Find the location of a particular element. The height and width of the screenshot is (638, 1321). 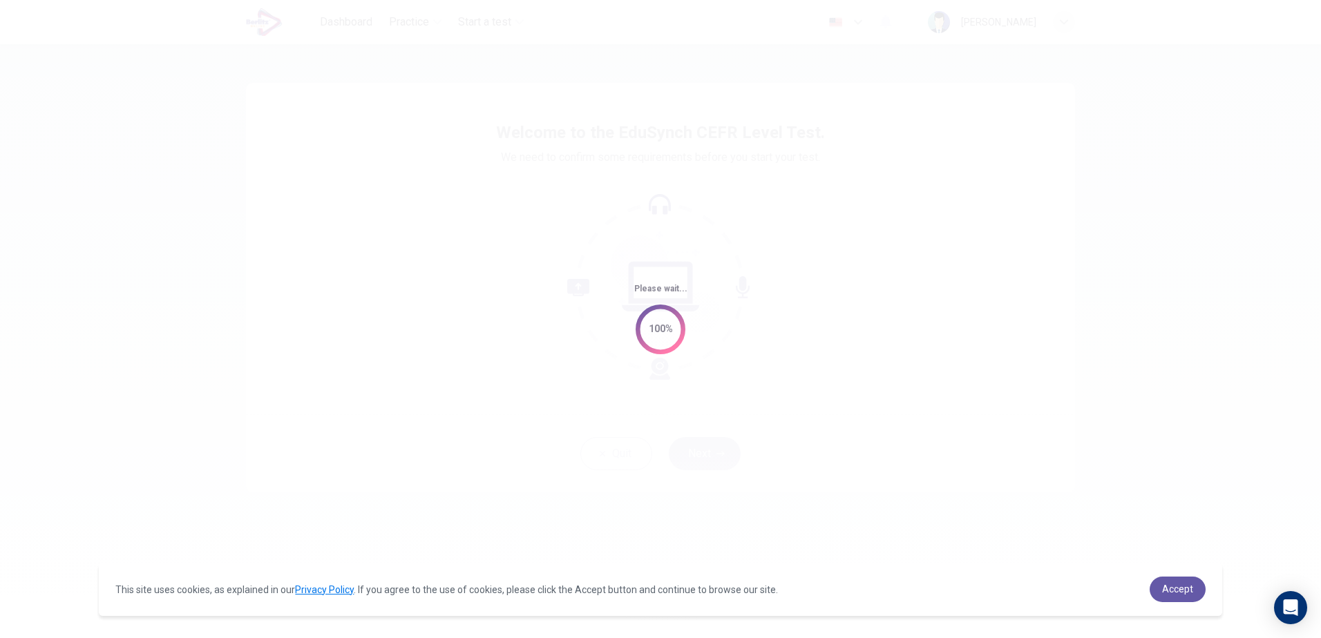

a: dismiss cookie message is located at coordinates (1177, 589).